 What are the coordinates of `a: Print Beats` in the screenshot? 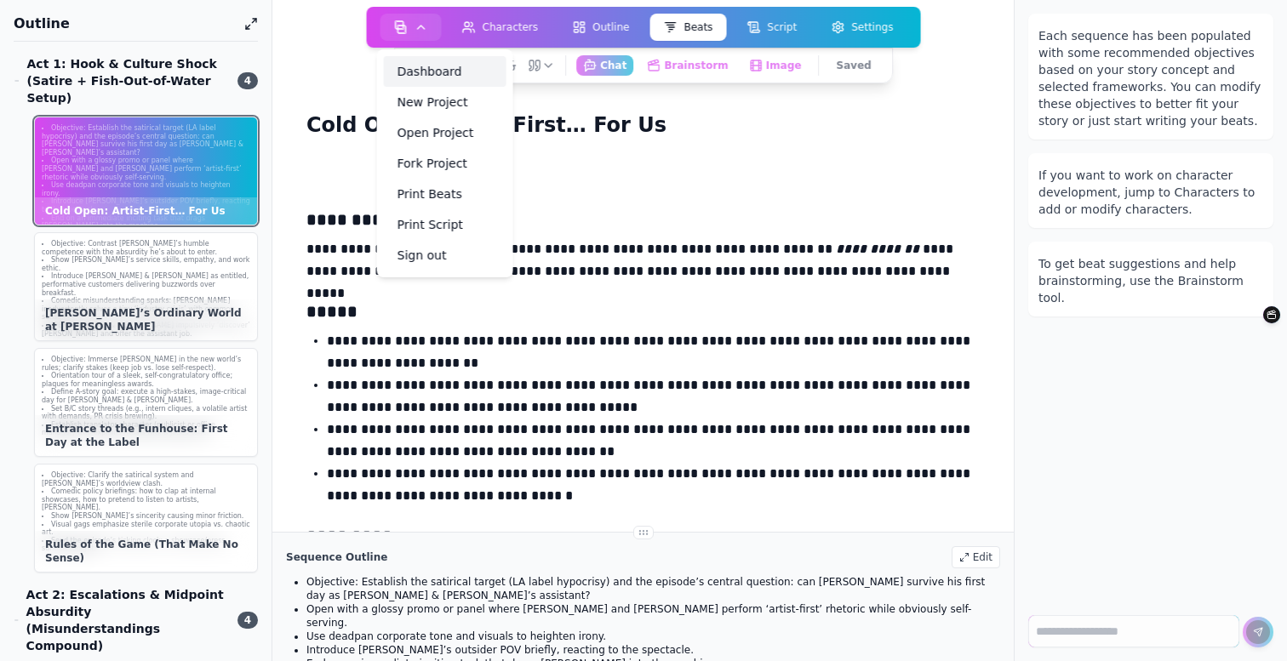 It's located at (445, 194).